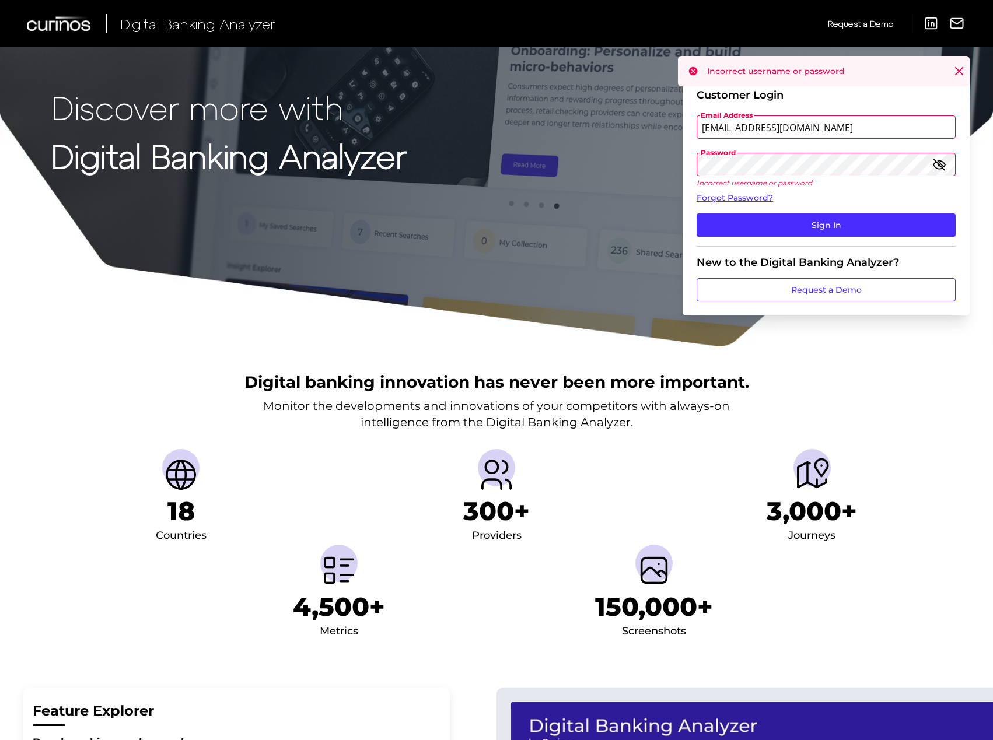 The width and height of the screenshot is (993, 740). What do you see at coordinates (826, 262) in the screenshot?
I see `div: New to the Digital Banking Analyzer?` at bounding box center [826, 262].